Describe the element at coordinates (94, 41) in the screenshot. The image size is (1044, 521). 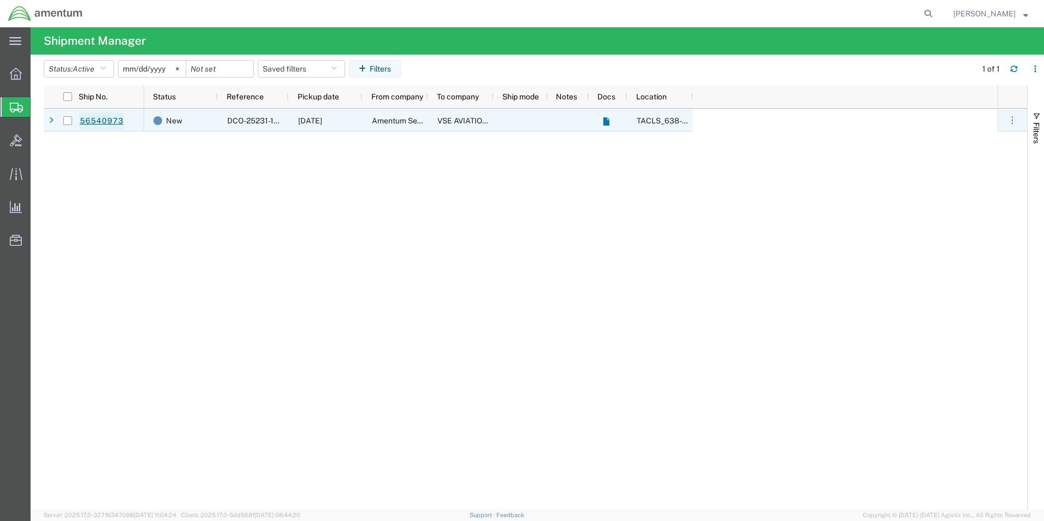
I see `h4: Shipment Manager` at that location.